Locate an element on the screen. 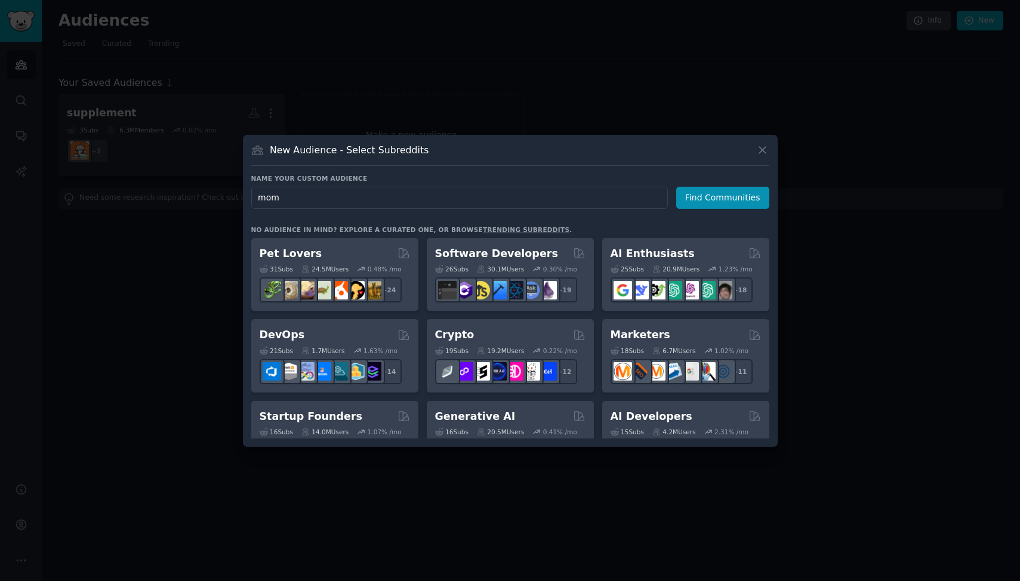 The image size is (1020, 581). div: + 24 is located at coordinates (389, 290).